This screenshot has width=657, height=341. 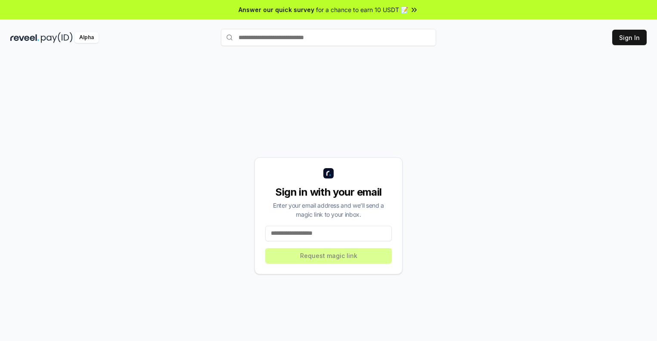 What do you see at coordinates (25, 37) in the screenshot?
I see `img: reveel_dark` at bounding box center [25, 37].